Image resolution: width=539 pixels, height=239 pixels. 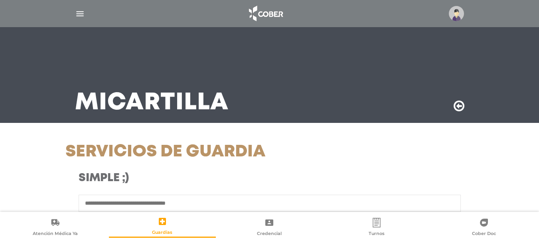 I want to click on span: Atención Médica Ya, so click(x=55, y=234).